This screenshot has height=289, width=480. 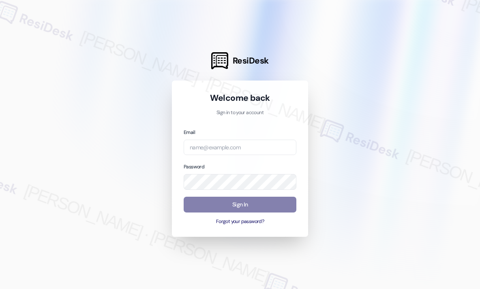 What do you see at coordinates (240, 147) in the screenshot?
I see `input: name@example.com` at bounding box center [240, 147].